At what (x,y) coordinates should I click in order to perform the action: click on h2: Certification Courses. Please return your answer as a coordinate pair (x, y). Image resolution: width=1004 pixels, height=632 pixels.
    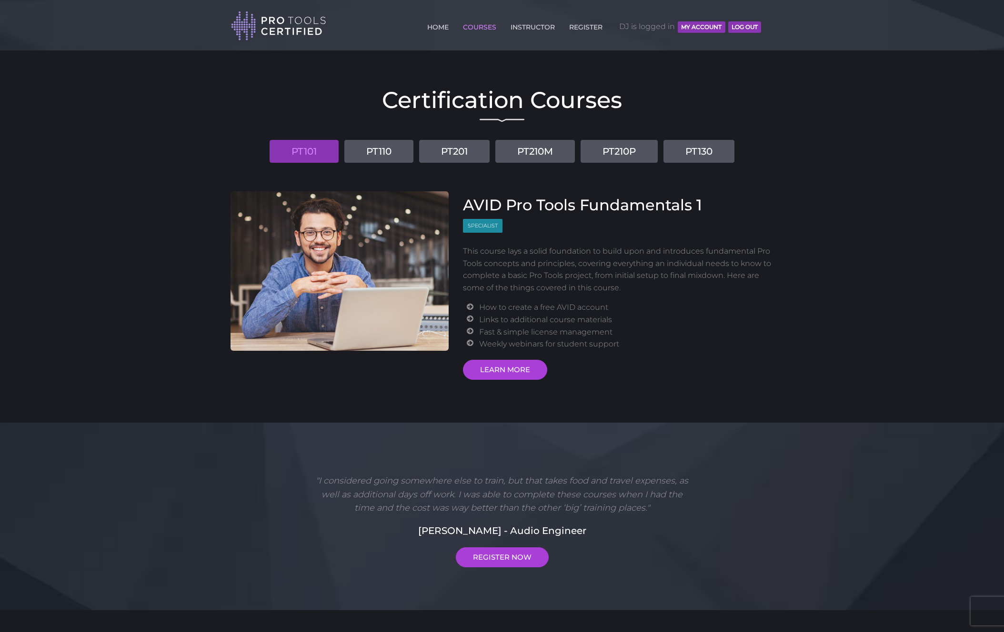
    Looking at the image, I should click on (502, 100).